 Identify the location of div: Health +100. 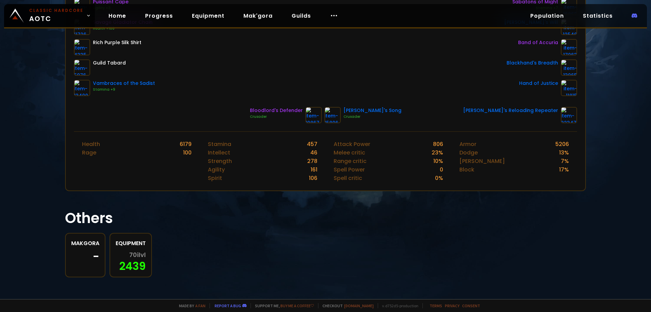
(123, 28).